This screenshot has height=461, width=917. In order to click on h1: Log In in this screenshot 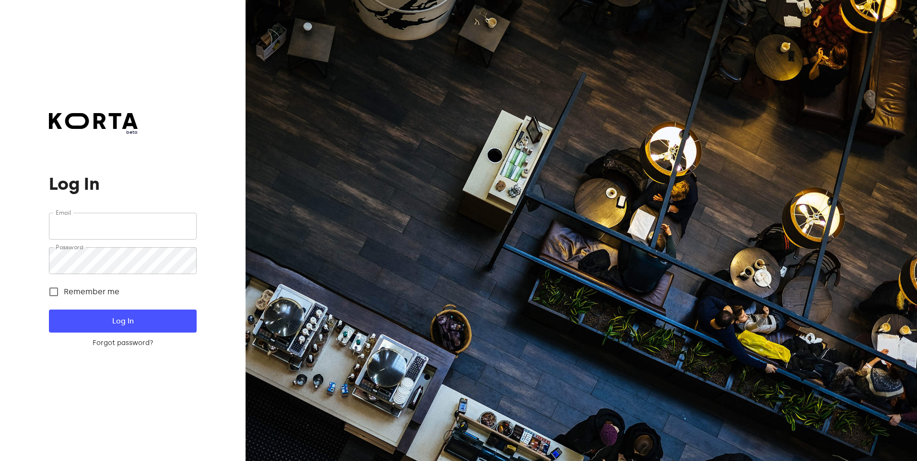, I will do `click(122, 184)`.